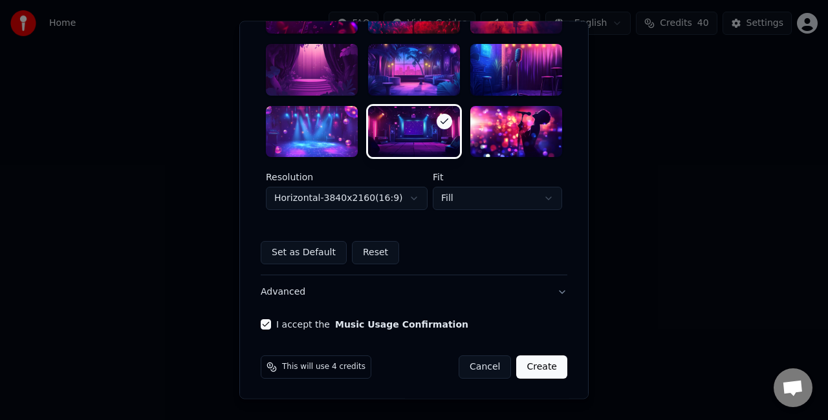 The image size is (828, 420). Describe the element at coordinates (303, 254) in the screenshot. I see `button: Set as Default` at that location.